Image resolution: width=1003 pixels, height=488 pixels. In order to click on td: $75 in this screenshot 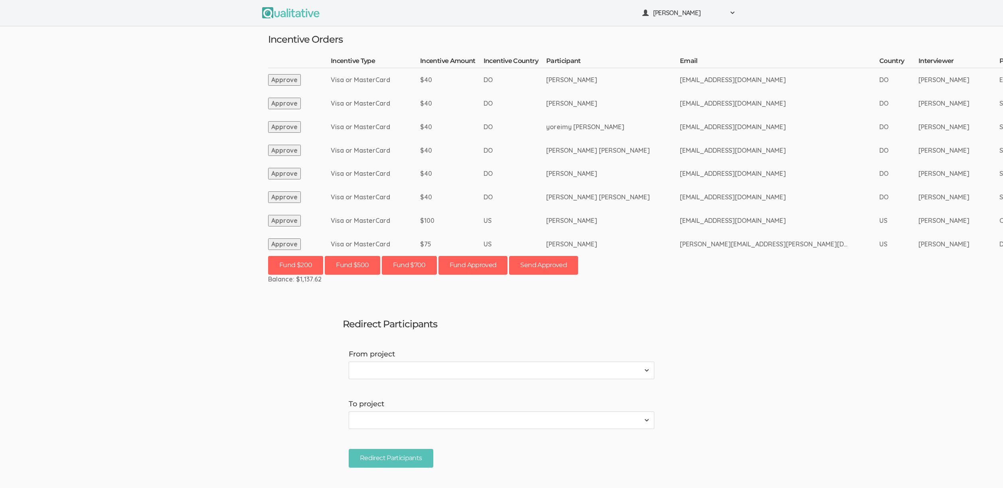, I will do `click(452, 244)`.